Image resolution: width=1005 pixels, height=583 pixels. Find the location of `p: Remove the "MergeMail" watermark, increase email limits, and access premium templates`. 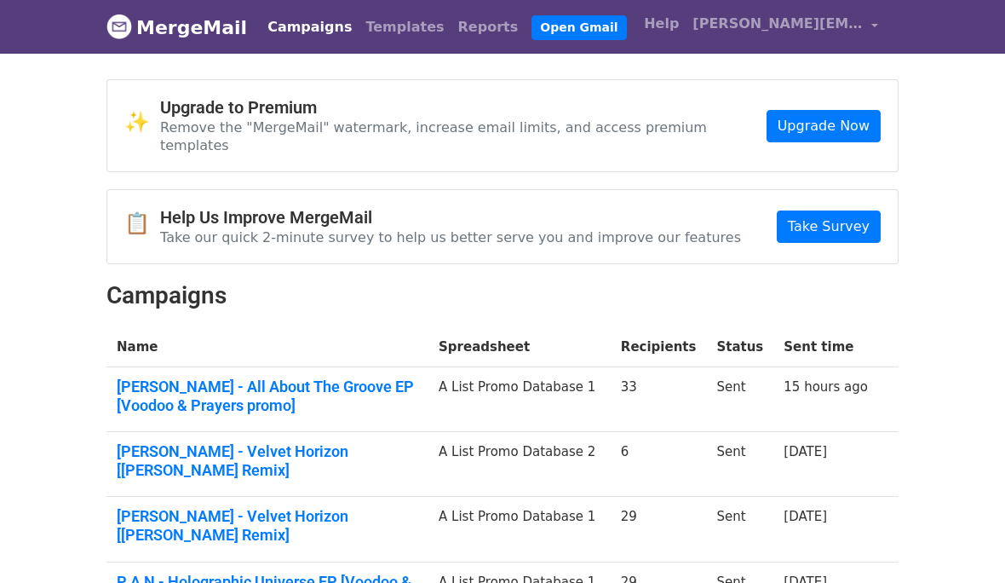

p: Remove the "MergeMail" watermark, increase email limits, and access premium templates is located at coordinates (463, 136).